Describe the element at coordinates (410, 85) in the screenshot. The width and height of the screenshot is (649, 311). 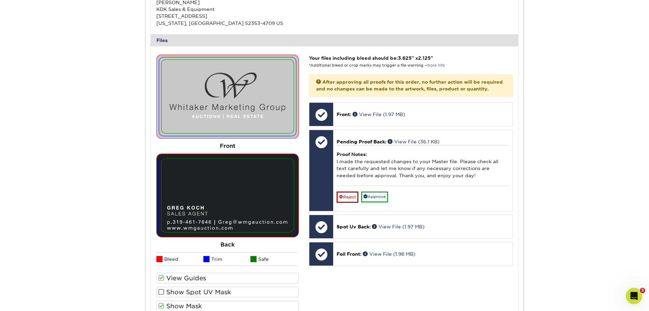
I see `strong: After approving all proofs for this order, no further action will be required and no changes can ...` at that location.